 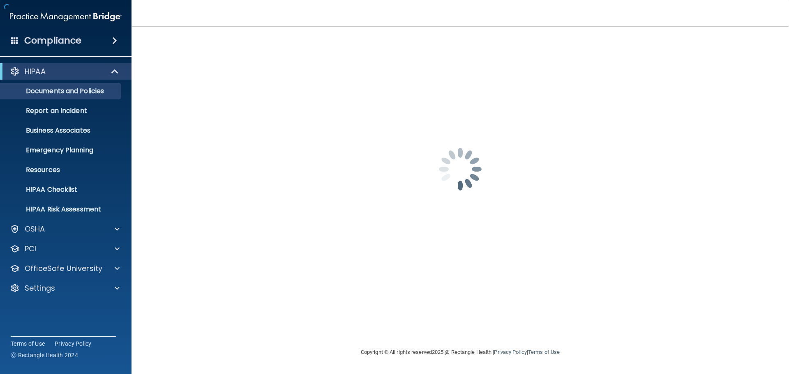 I want to click on p: OfficeSafe University, so click(x=63, y=269).